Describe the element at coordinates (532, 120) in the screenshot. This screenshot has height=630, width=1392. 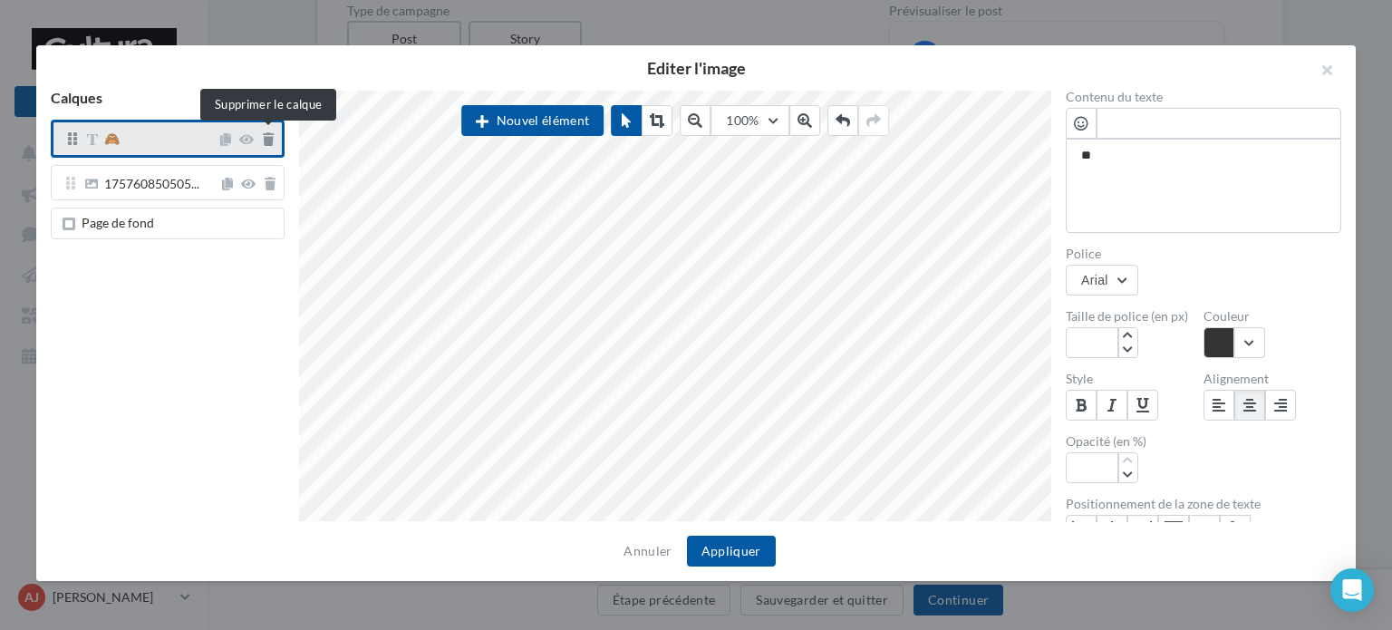
I see `button: Nouvel élément` at that location.